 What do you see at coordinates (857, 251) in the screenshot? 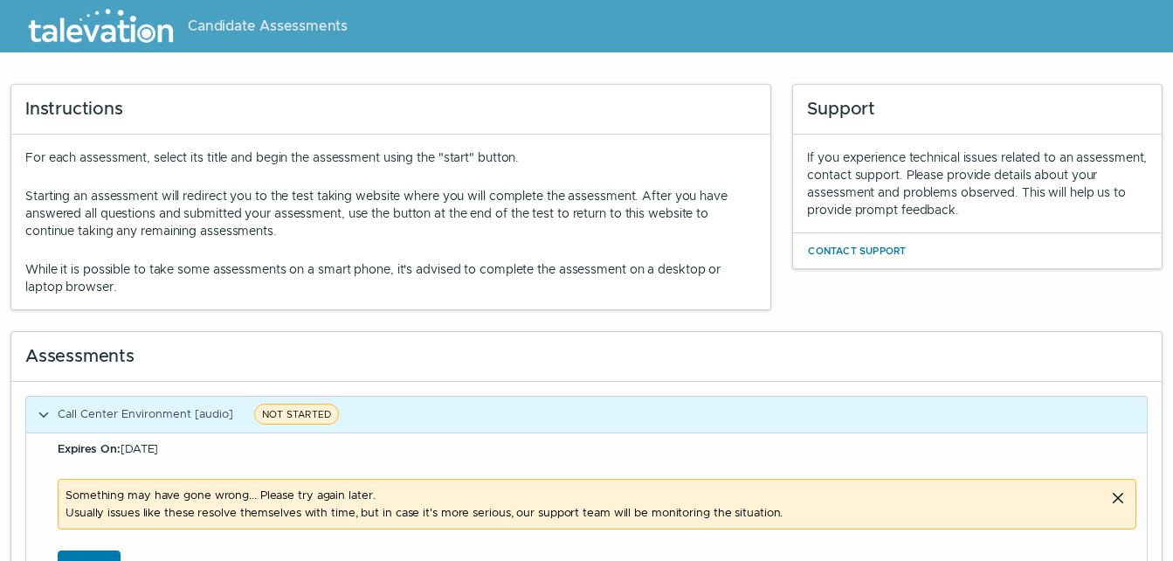
I see `button: Contact Support` at bounding box center [857, 251].